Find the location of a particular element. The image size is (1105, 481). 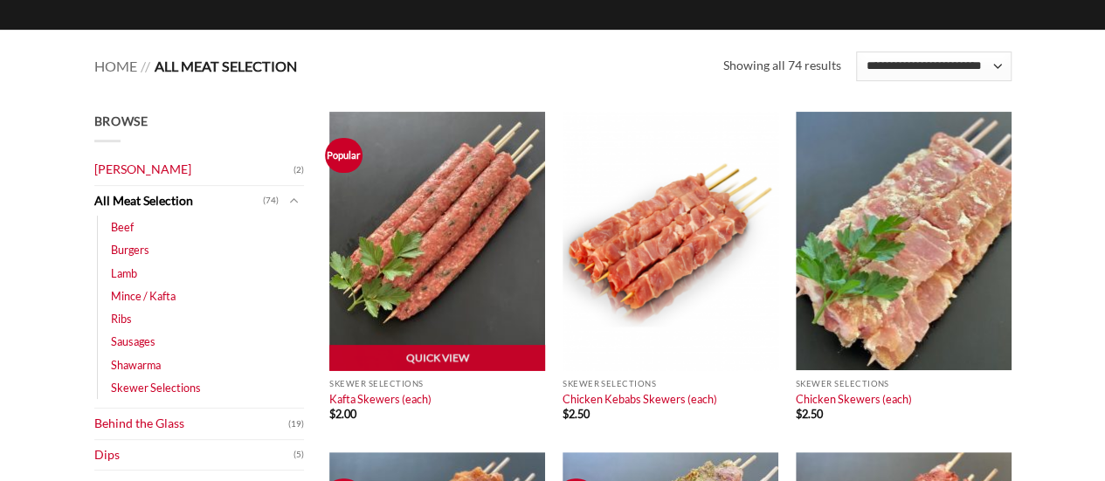

p: Showing all 74 results is located at coordinates (782, 66).